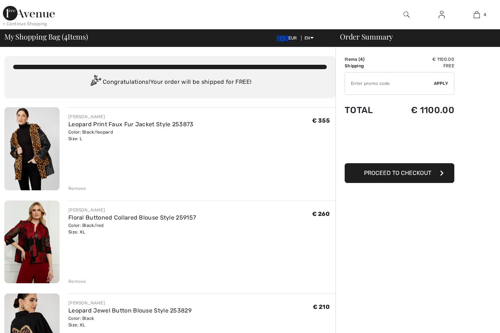 This screenshot has width=500, height=333. Describe the element at coordinates (366, 66) in the screenshot. I see `td: Shipping` at that location.